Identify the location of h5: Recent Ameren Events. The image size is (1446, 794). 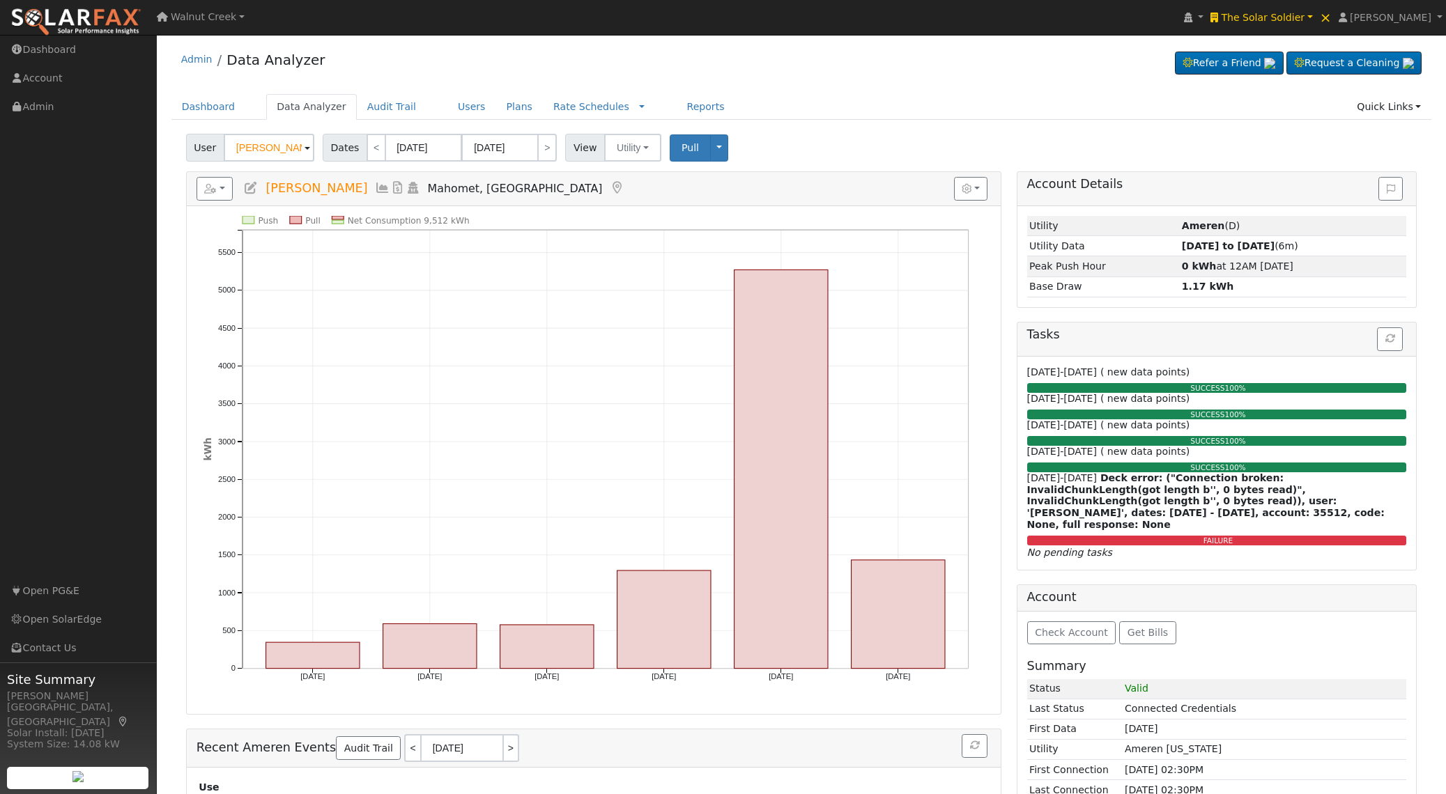
(594, 748).